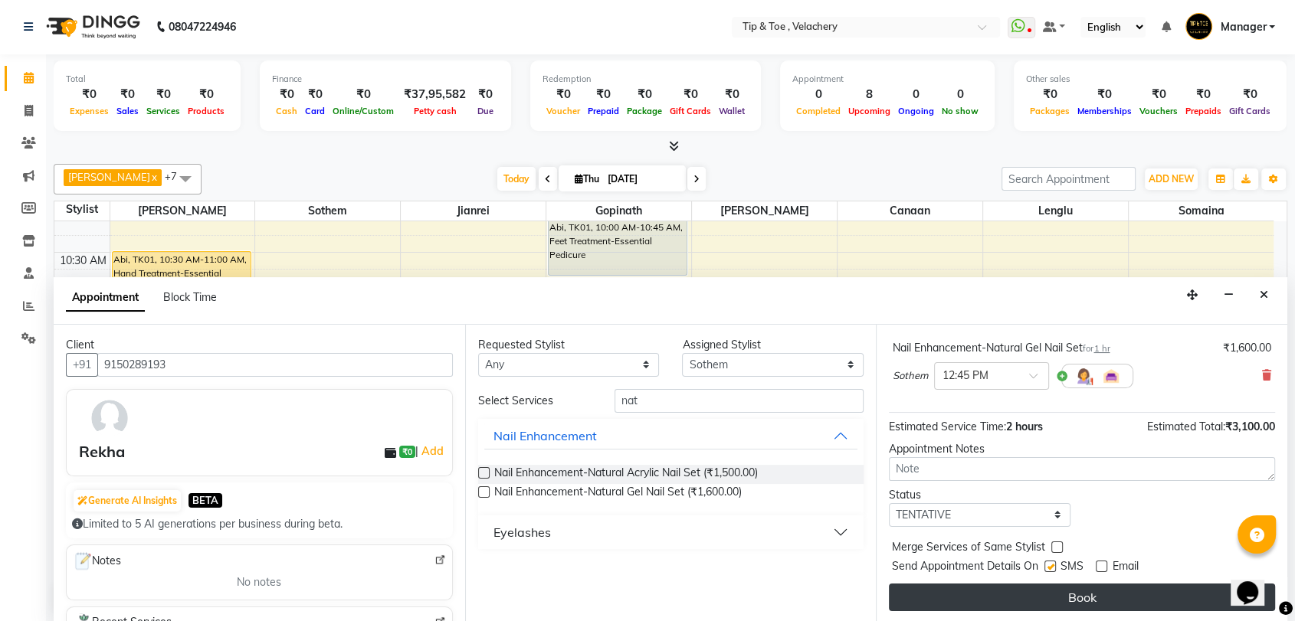 The image size is (1295, 621). I want to click on img: Manager, so click(1198, 26).